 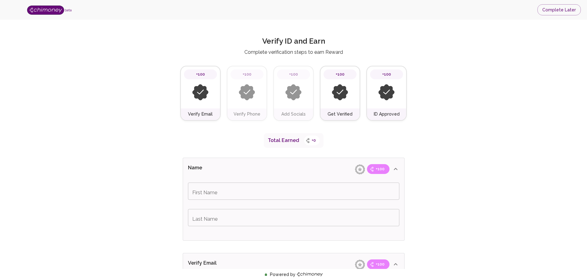 I want to click on p: Total Earned, so click(x=283, y=141).